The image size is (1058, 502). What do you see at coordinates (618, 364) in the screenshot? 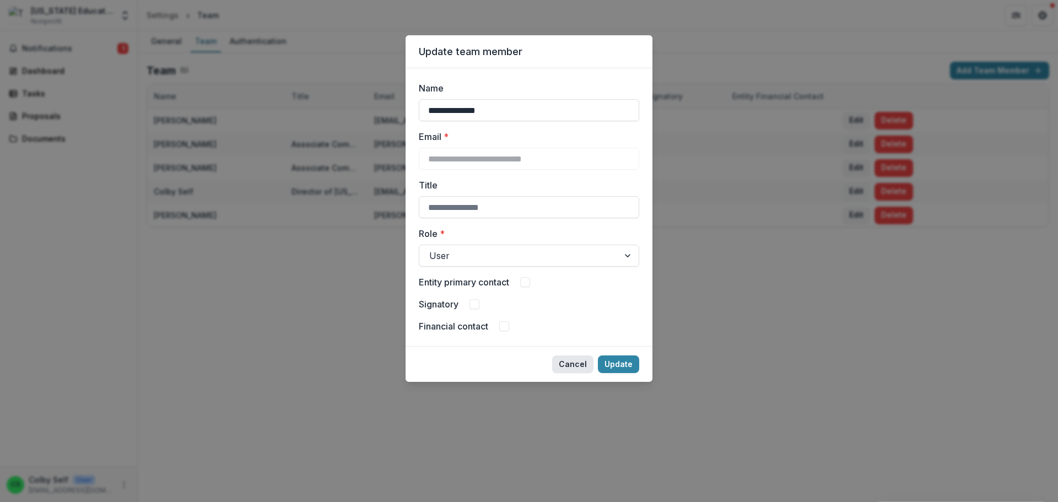
I see `button: Update` at bounding box center [618, 364].